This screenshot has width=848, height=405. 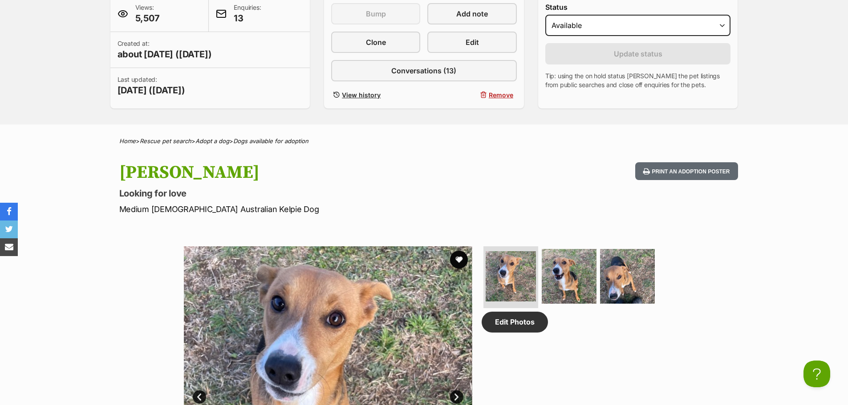 What do you see at coordinates (638, 7) in the screenshot?
I see `label: Status` at bounding box center [638, 7].